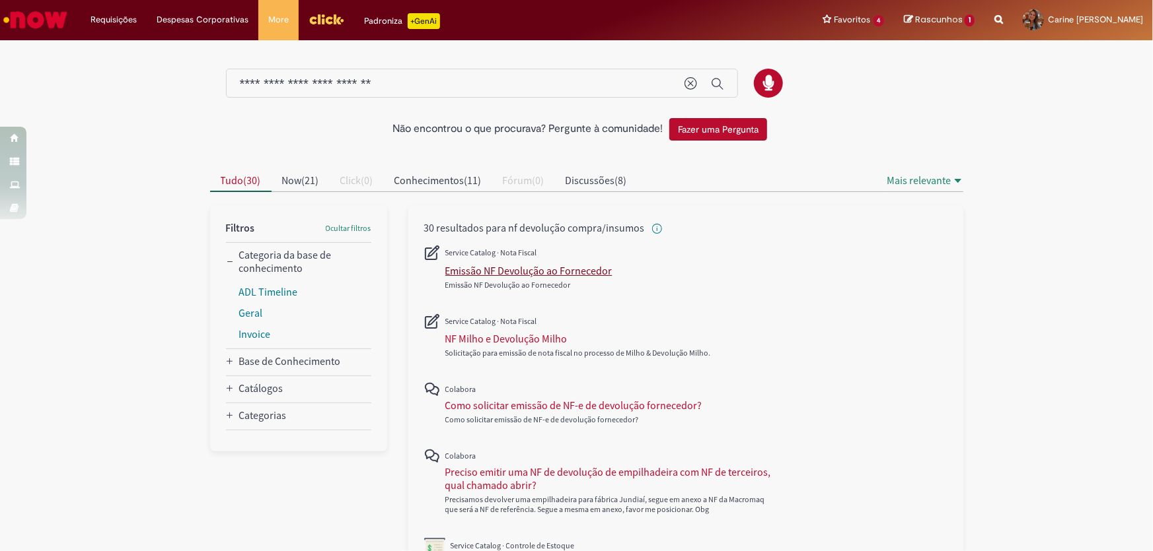 The image size is (1153, 551). I want to click on a: Rascunhos, so click(939, 20).